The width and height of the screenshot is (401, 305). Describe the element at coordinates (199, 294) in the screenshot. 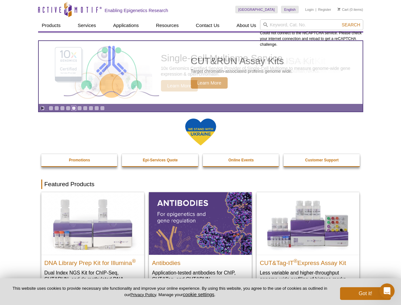

I see `button: cookie settings` at that location.